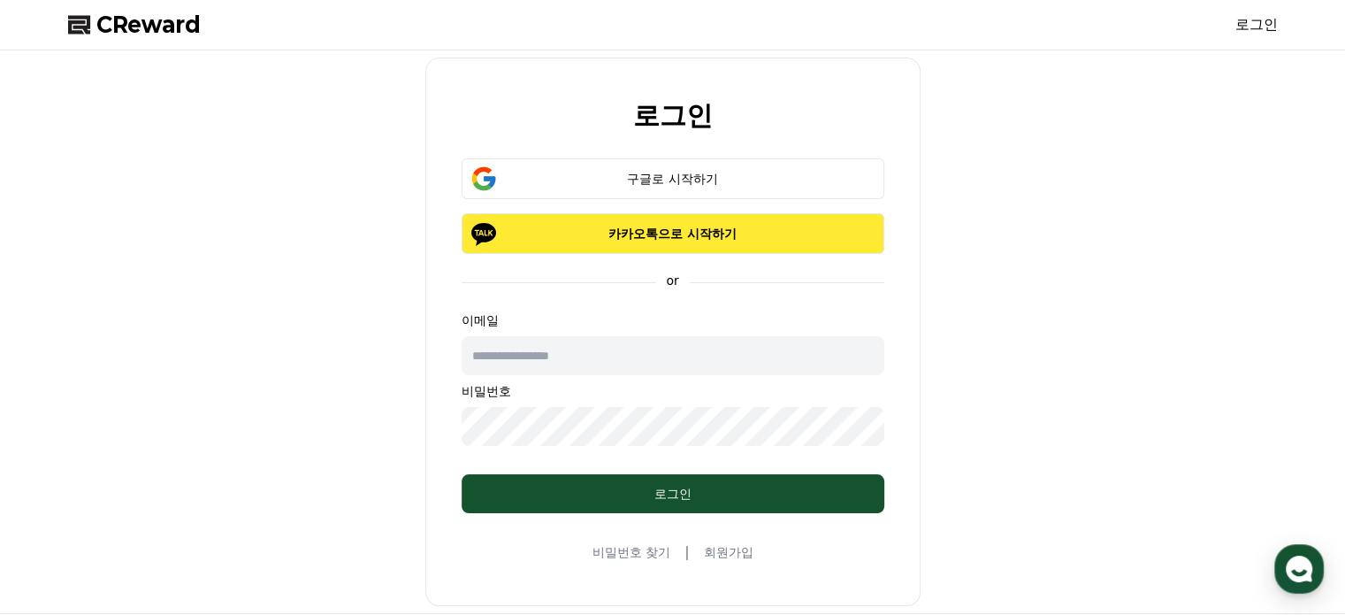 This screenshot has height=615, width=1345. I want to click on span: 홈, so click(61, 501).